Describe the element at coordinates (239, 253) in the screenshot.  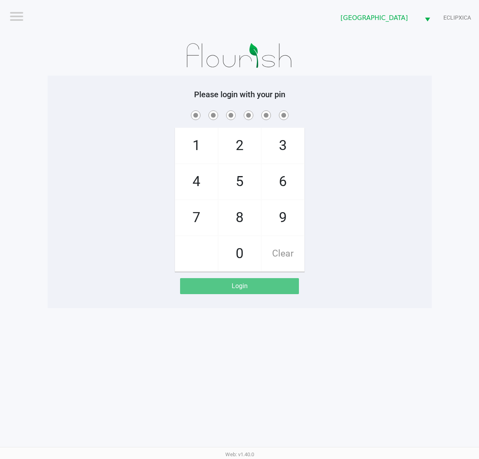
I see `span: 0` at that location.